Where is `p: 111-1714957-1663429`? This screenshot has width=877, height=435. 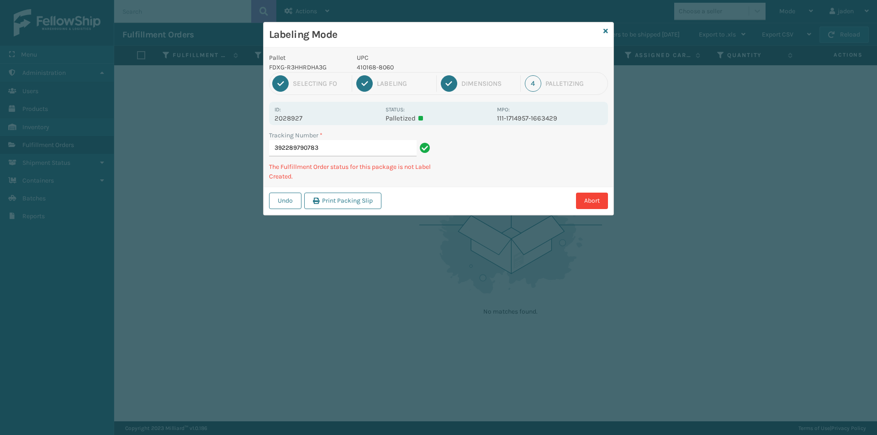
p: 111-1714957-1663429 is located at coordinates (549, 118).